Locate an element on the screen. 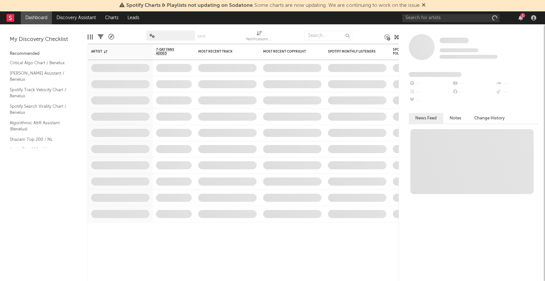  span: Some Artist is located at coordinates (454, 40).